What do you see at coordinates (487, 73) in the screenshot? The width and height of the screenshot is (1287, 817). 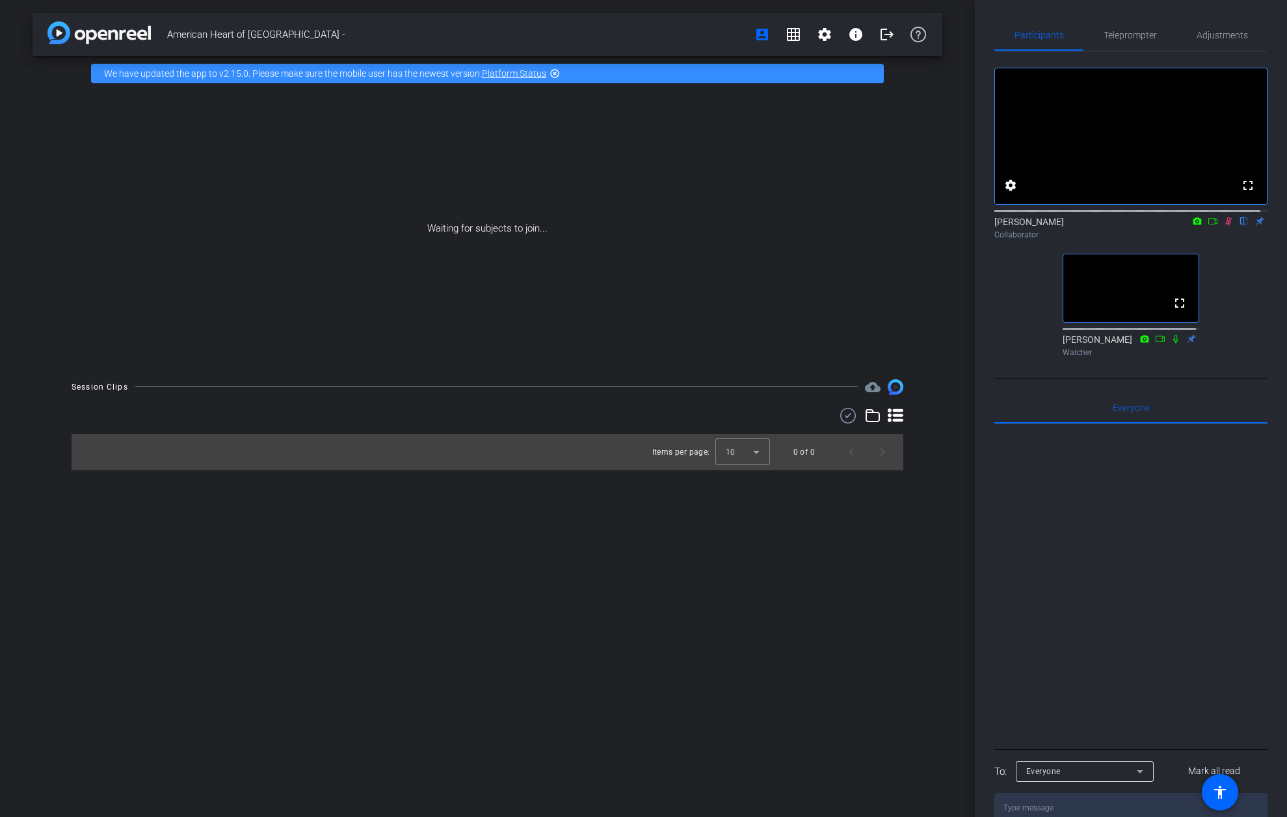 I see `div: We have updated the app to v2.15.0. Please make sure the mobile user has the newest version.` at bounding box center [487, 73].